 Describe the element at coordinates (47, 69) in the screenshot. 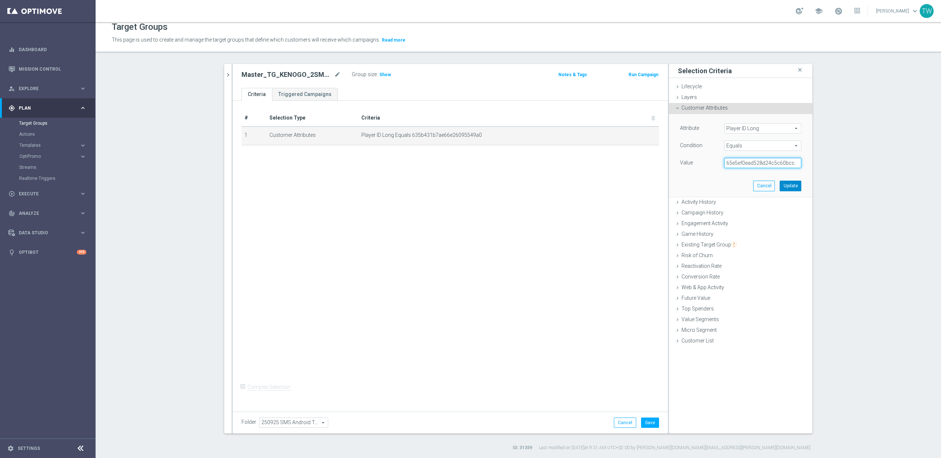

I see `div: Mission Control` at that location.